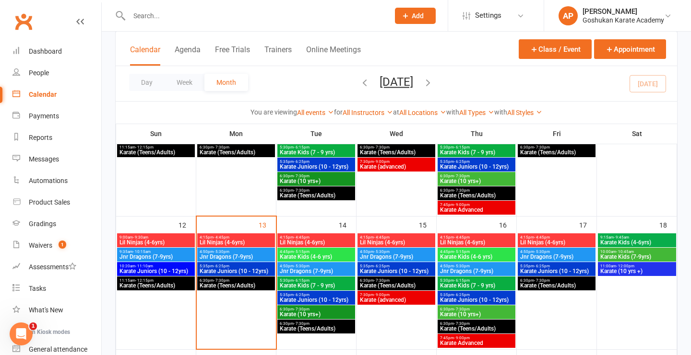 This screenshot has width=691, height=355. What do you see at coordinates (637, 134) in the screenshot?
I see `th: Sat` at bounding box center [637, 134].